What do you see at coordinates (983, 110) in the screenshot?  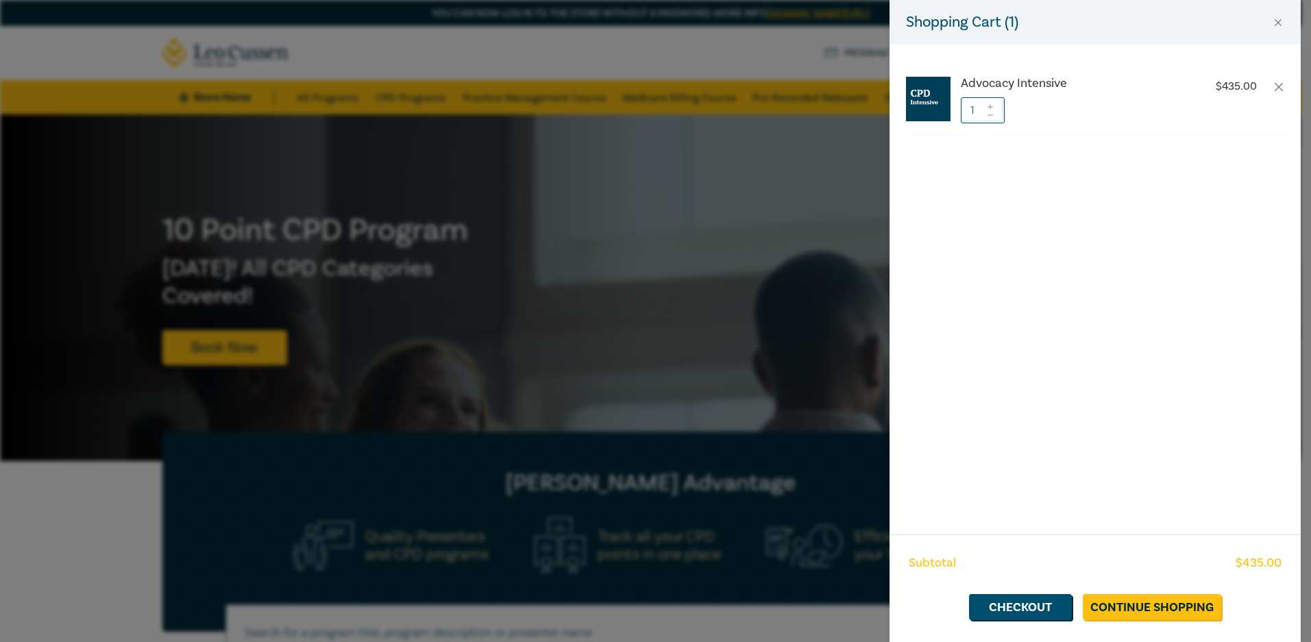 I see `input: 1` at bounding box center [983, 110].